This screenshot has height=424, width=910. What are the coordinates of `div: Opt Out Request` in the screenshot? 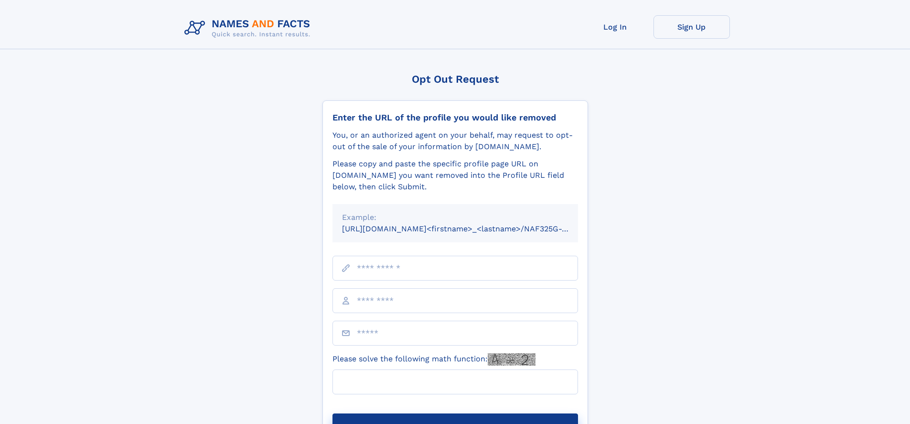 It's located at (455, 79).